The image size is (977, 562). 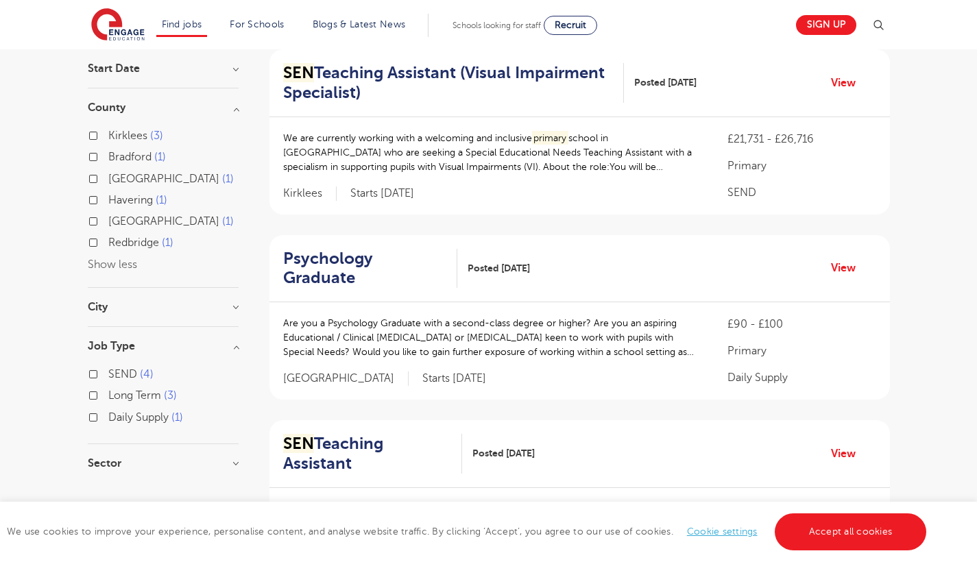 What do you see at coordinates (365, 269) in the screenshot?
I see `h2: Psychology Graduate` at bounding box center [365, 269].